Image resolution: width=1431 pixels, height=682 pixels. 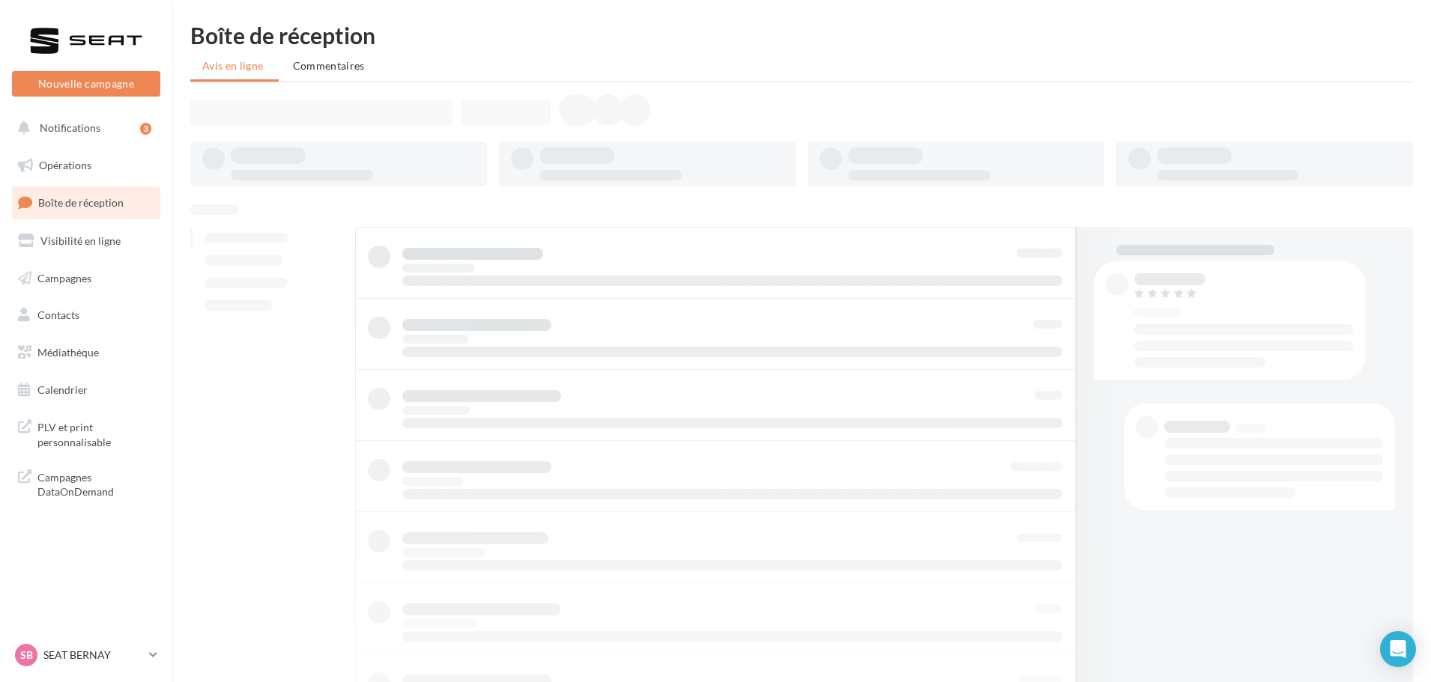 I want to click on button: Notifications 3, so click(x=83, y=128).